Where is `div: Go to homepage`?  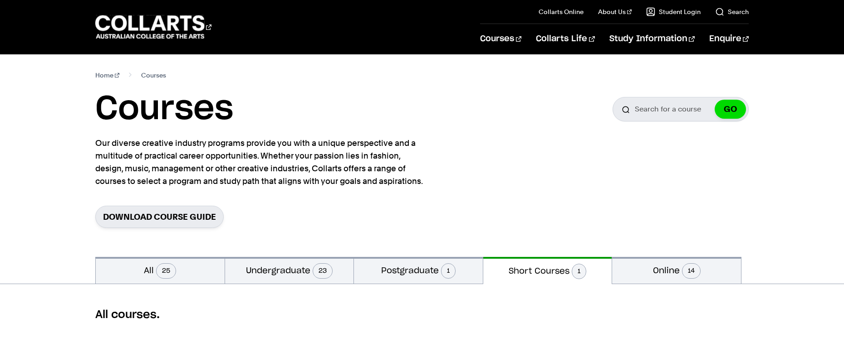
div: Go to homepage is located at coordinates (153, 27).